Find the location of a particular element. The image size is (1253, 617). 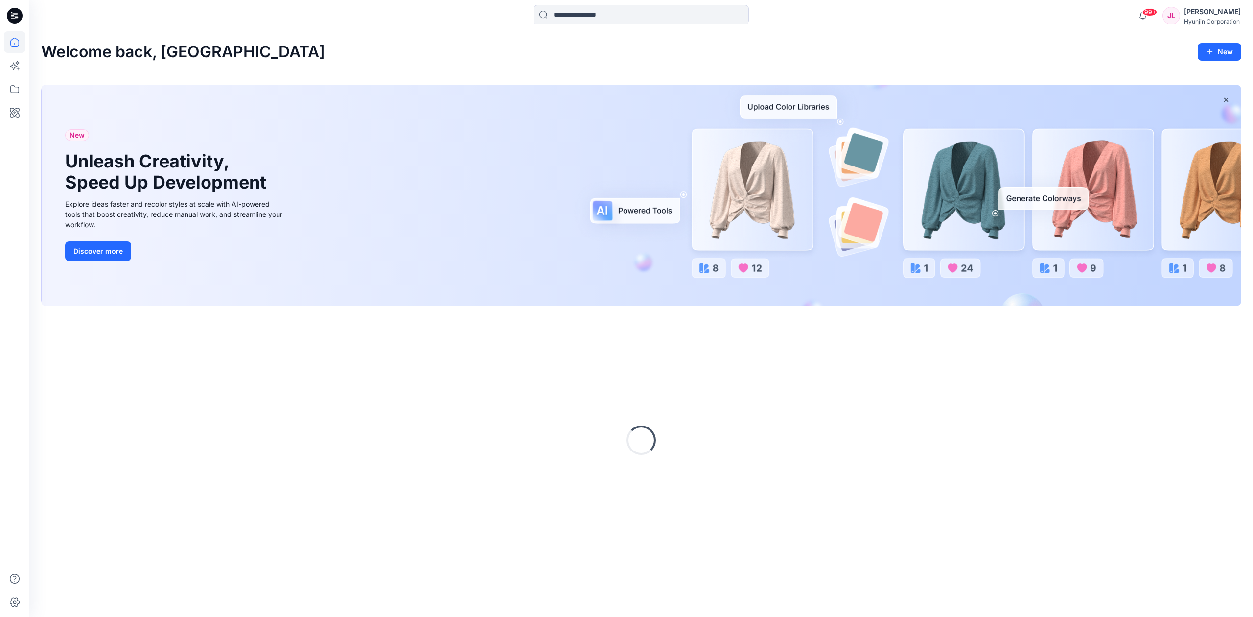

span: New is located at coordinates (77, 135).